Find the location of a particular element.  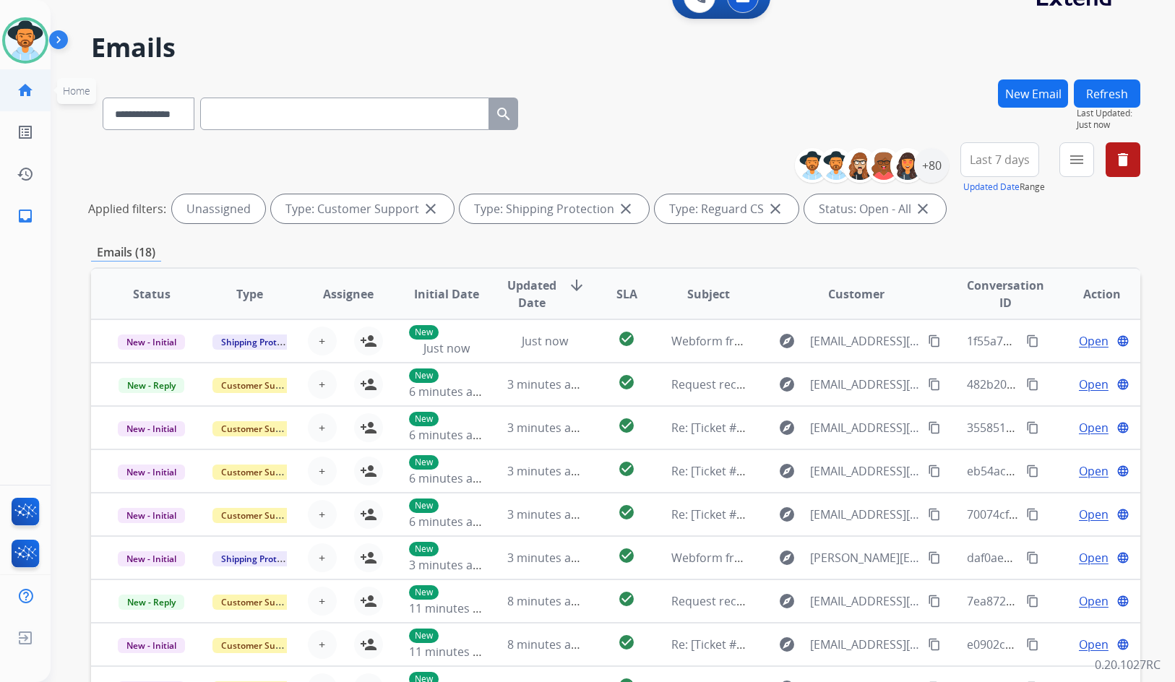

span: 11 minutes ago is located at coordinates (451, 652).